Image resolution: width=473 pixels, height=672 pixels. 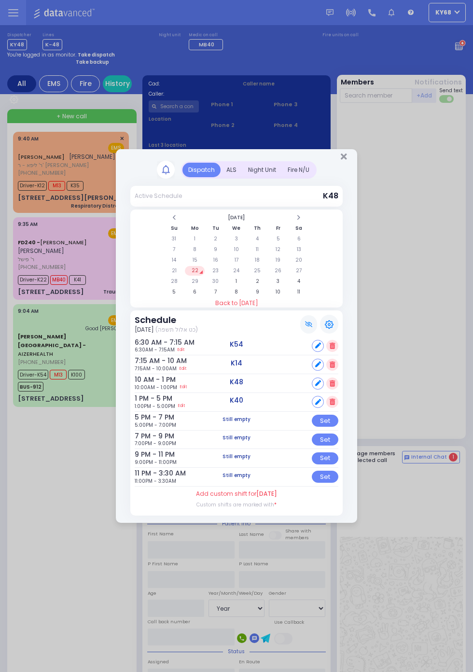 I want to click on td: 14, so click(x=174, y=260).